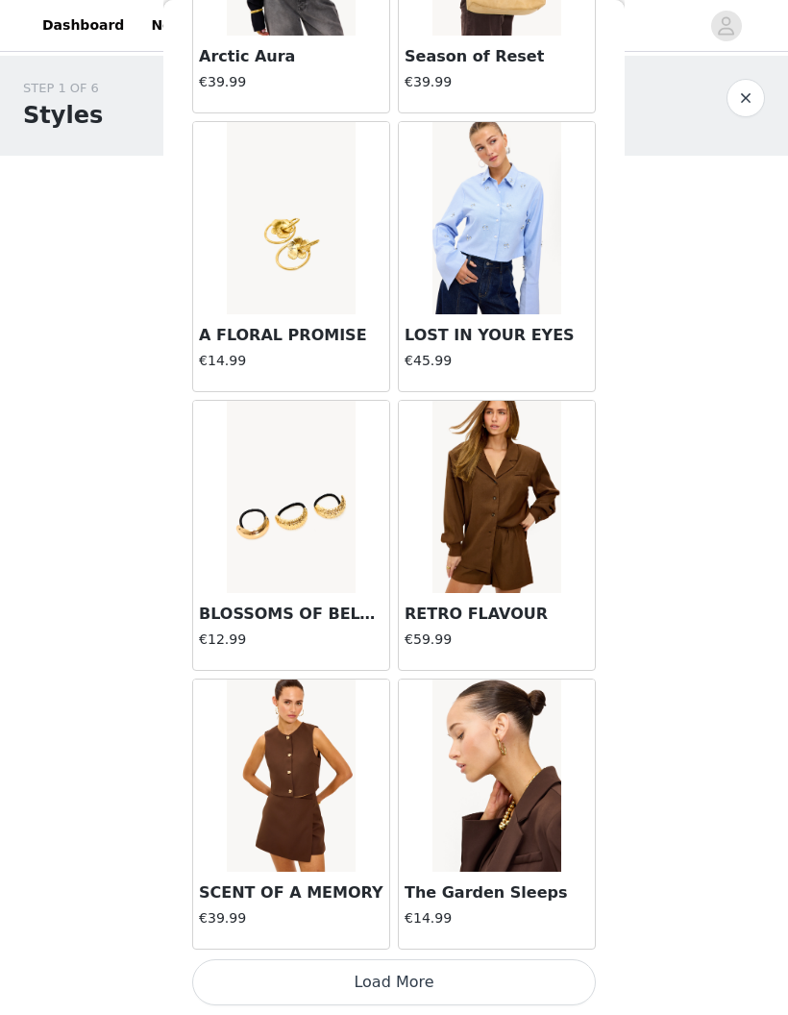  Describe the element at coordinates (497, 893) in the screenshot. I see `h3: The Garden Sleeps` at that location.